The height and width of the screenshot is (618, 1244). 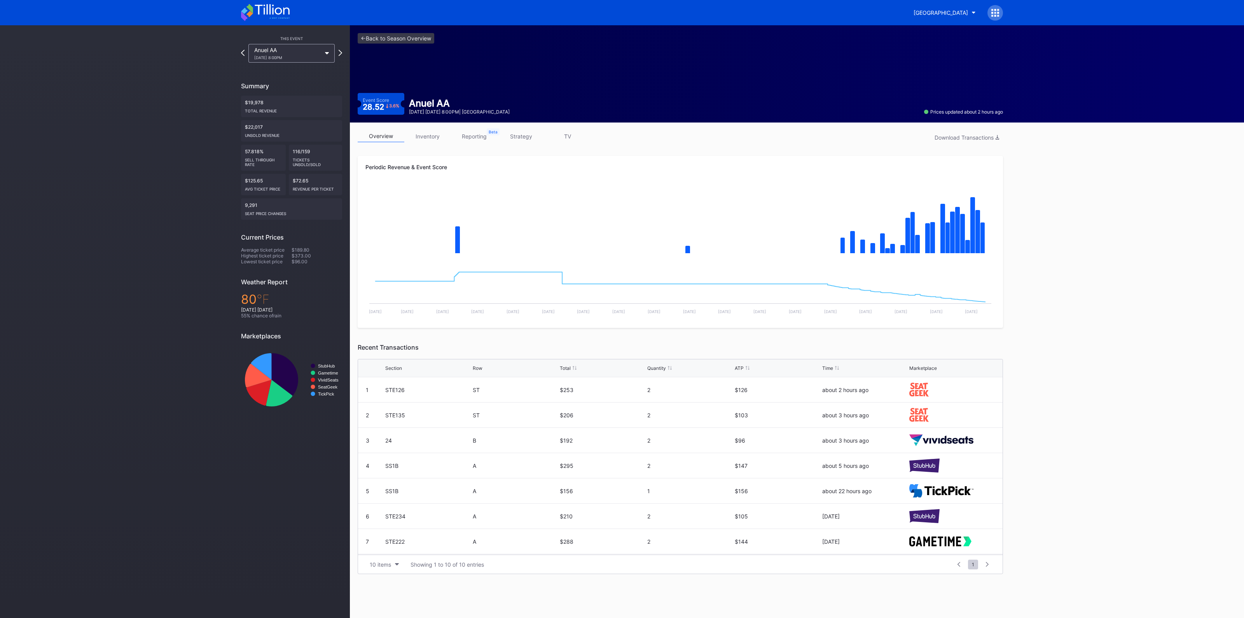 What do you see at coordinates (381, 136) in the screenshot?
I see `a: overview` at bounding box center [381, 136].